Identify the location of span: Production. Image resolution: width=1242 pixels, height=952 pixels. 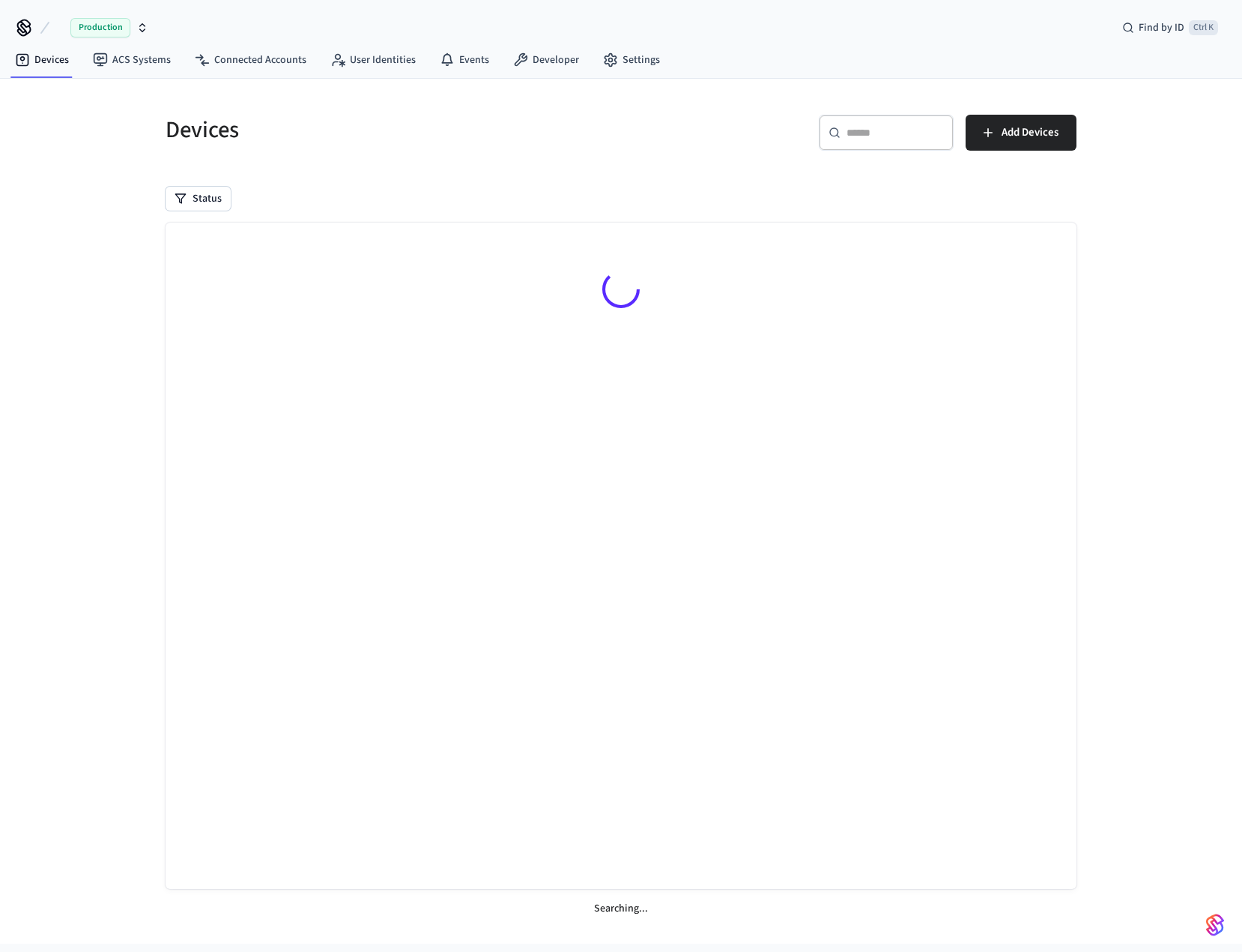
(100, 27).